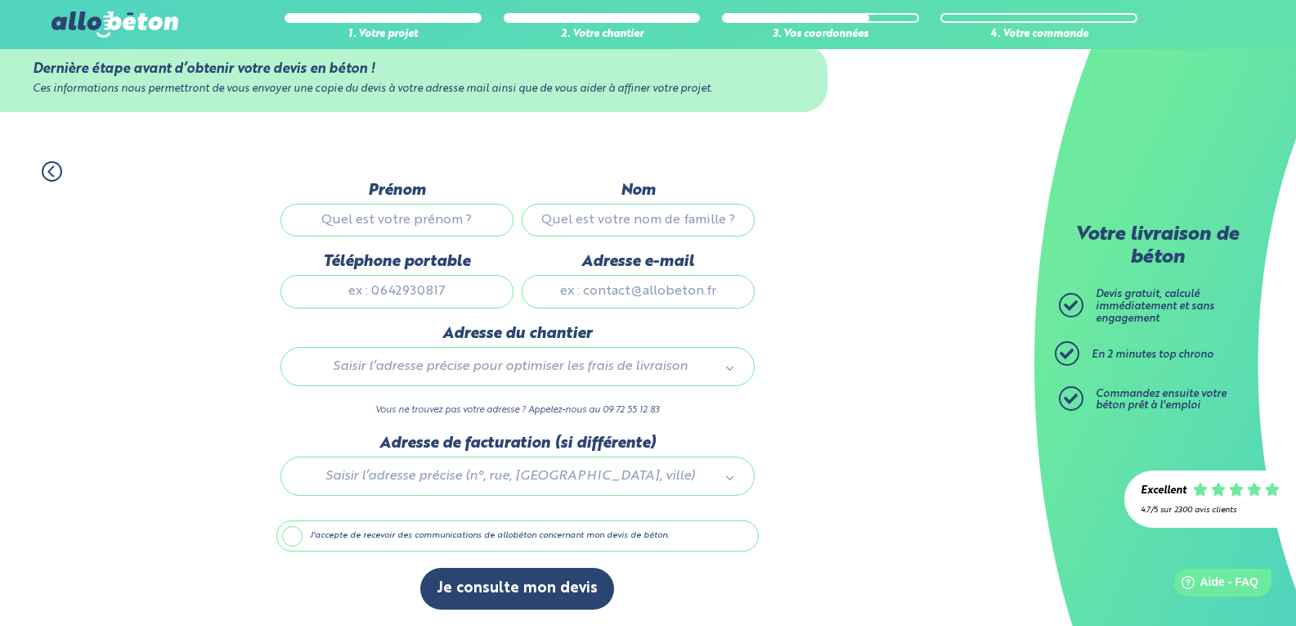 Image resolution: width=1296 pixels, height=626 pixels. I want to click on span: Aide - FAQ, so click(79, 20).